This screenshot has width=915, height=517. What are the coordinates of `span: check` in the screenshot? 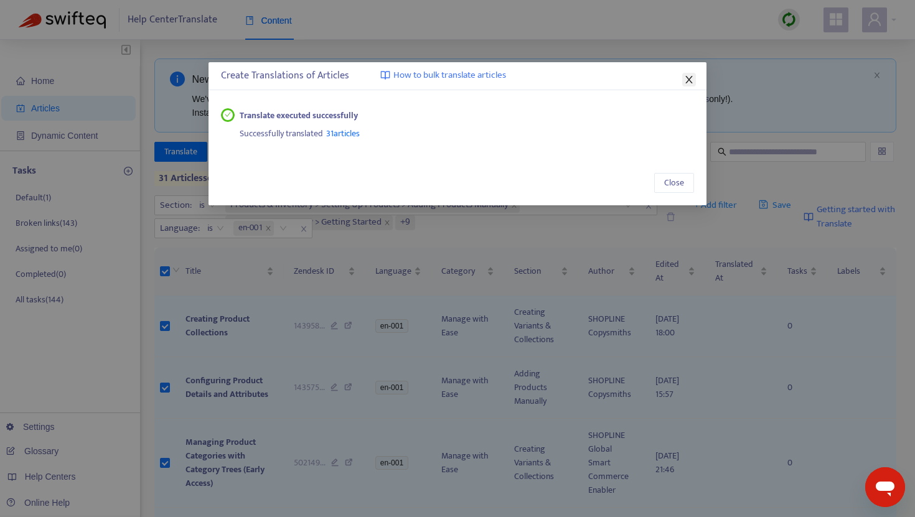 It's located at (228, 115).